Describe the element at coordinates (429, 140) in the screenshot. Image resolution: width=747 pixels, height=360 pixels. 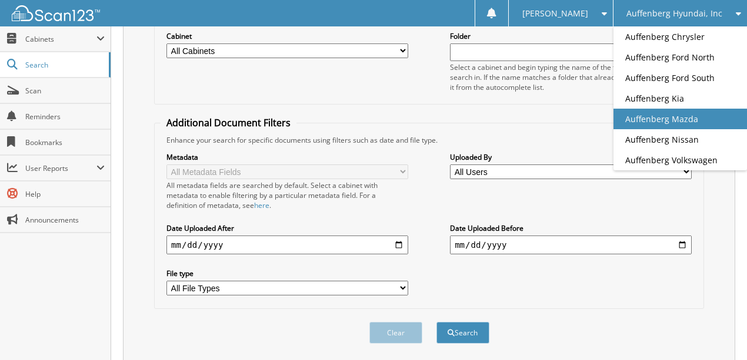
I see `div: Enhance your search for specific documents using filters such as date and file type.` at that location.